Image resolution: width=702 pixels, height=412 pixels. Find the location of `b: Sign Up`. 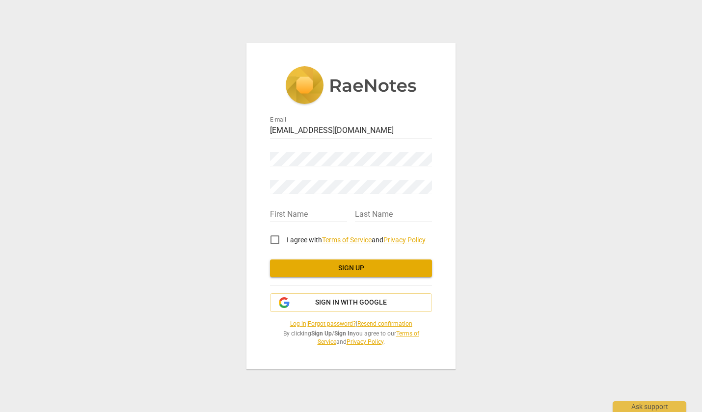

b: Sign Up is located at coordinates (321, 334).